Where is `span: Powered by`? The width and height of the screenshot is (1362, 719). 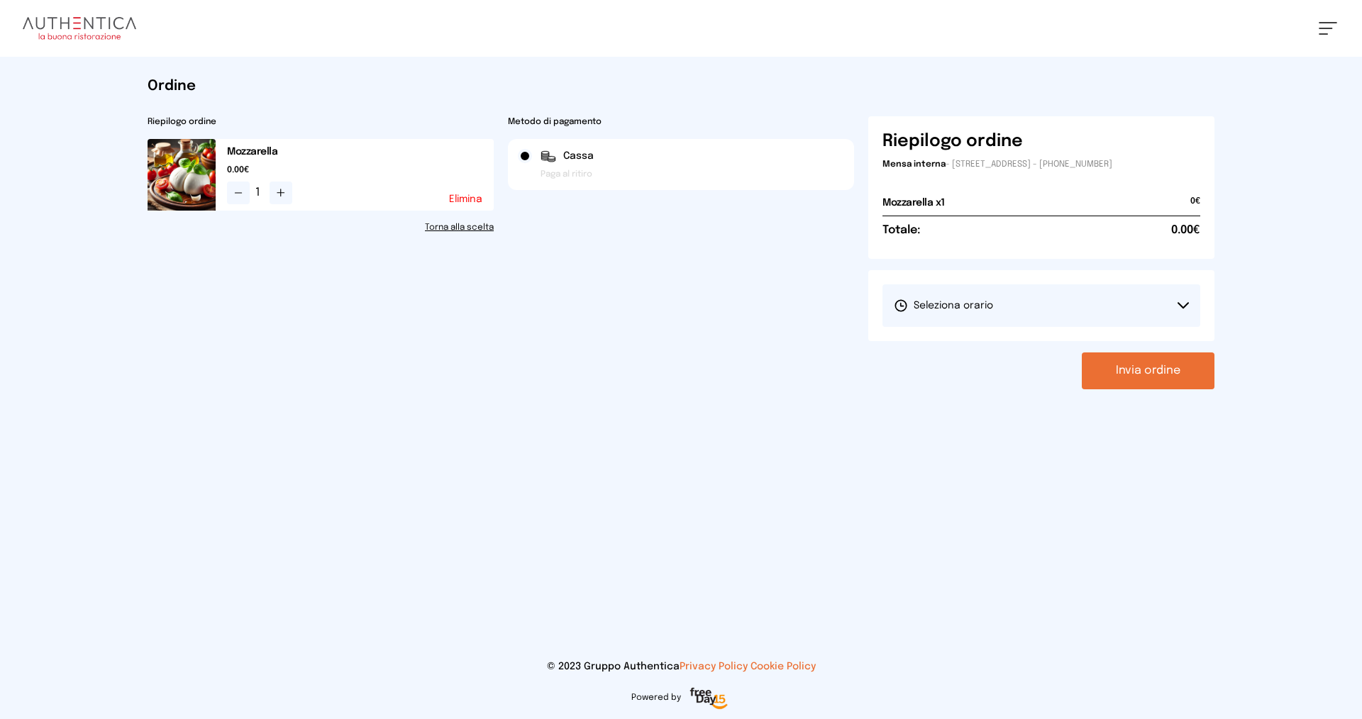 span: Powered by is located at coordinates (656, 698).